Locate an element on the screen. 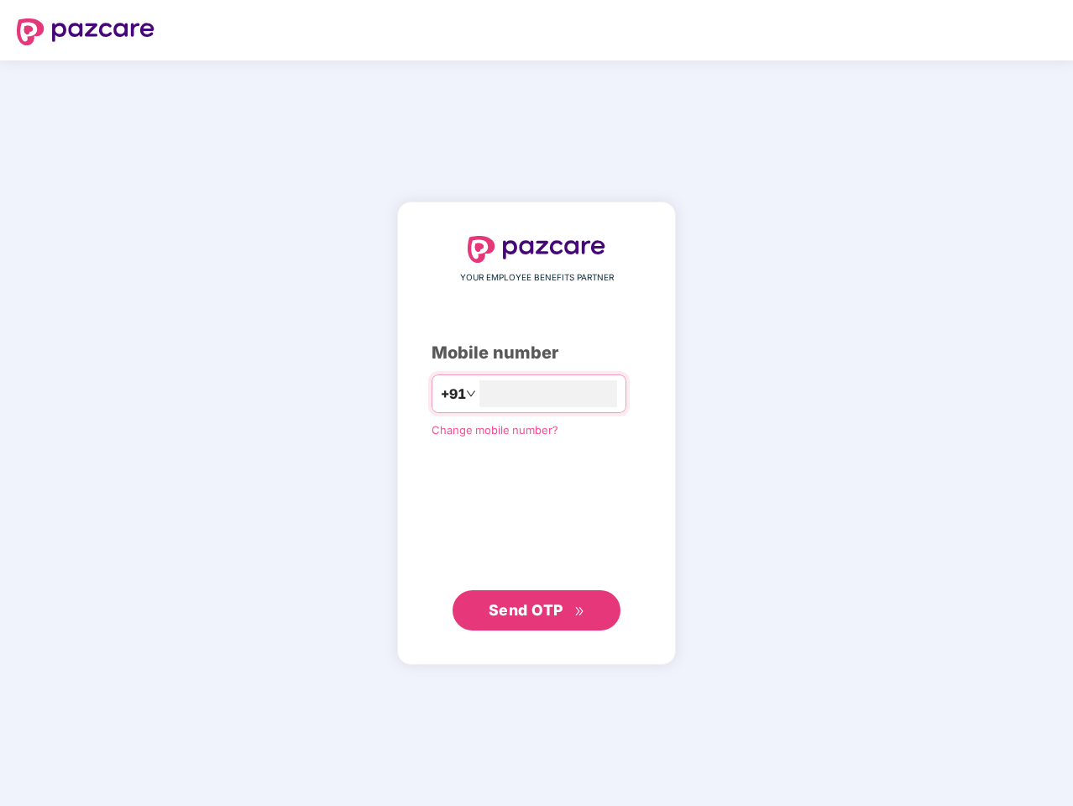 This screenshot has height=806, width=1073. span: +91 is located at coordinates (453, 394).